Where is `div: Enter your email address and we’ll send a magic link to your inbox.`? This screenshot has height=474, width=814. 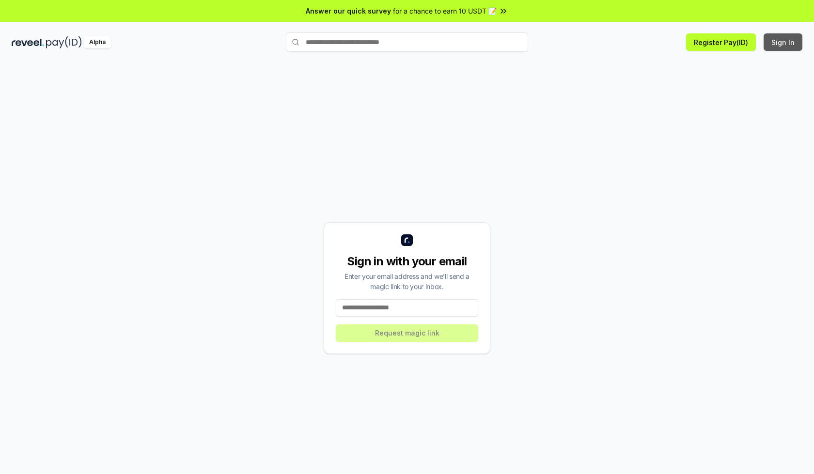
div: Enter your email address and we’ll send a magic link to your inbox. is located at coordinates (407, 282).